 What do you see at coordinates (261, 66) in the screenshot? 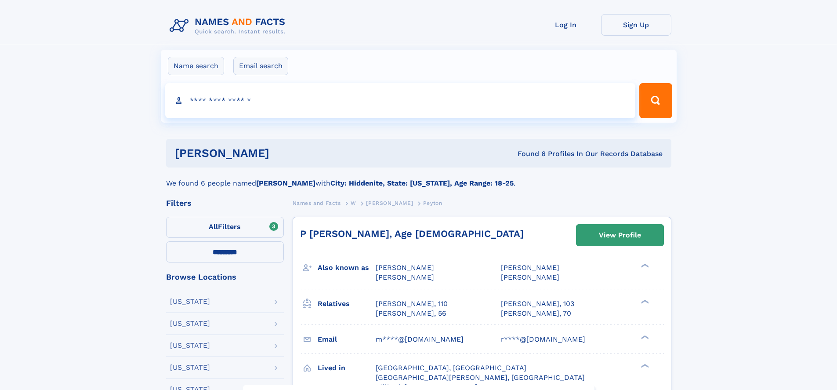
I see `label: Email search` at bounding box center [261, 66].